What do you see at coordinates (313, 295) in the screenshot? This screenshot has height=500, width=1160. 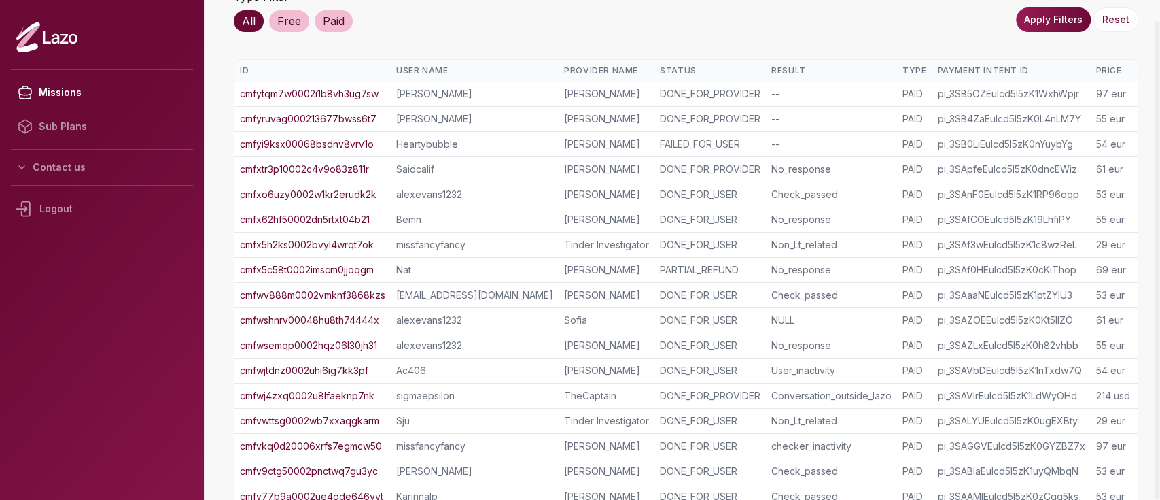 I see `a: cmfwv888m0002vmknf3868kzs` at bounding box center [313, 295].